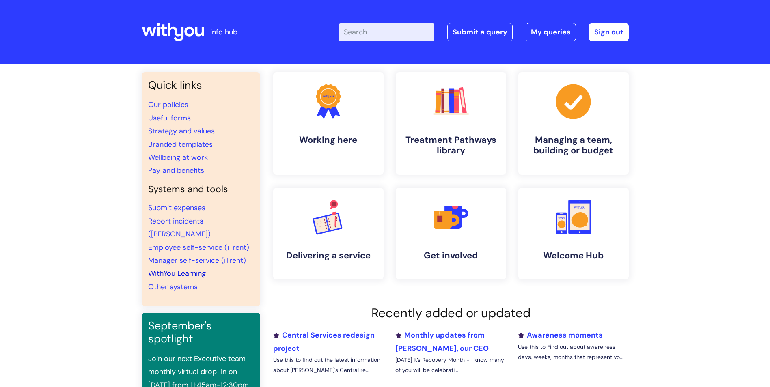 Image resolution: width=770 pixels, height=387 pixels. I want to click on a: Submit expenses, so click(177, 208).